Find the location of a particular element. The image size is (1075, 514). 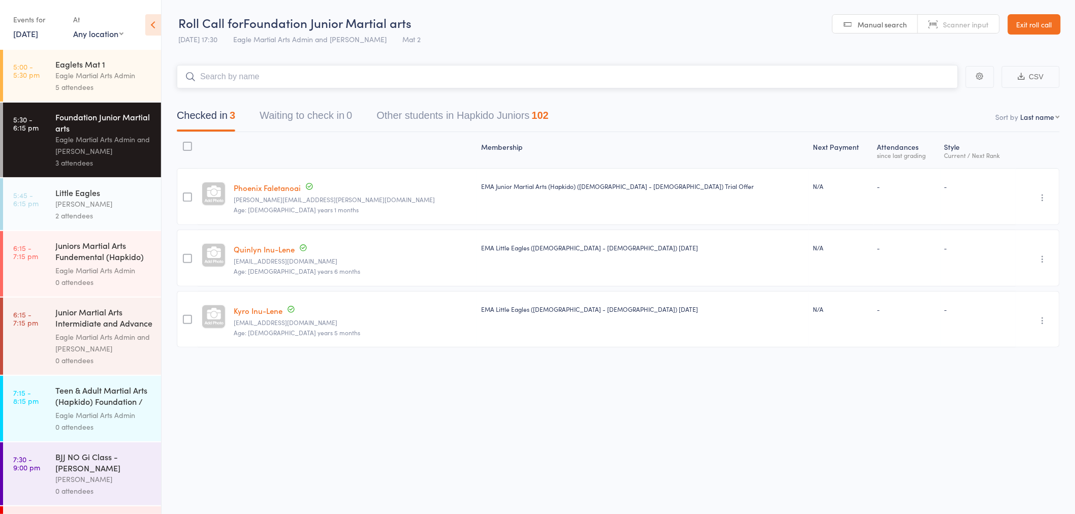

div: Current / Next Rank is located at coordinates (978, 155).